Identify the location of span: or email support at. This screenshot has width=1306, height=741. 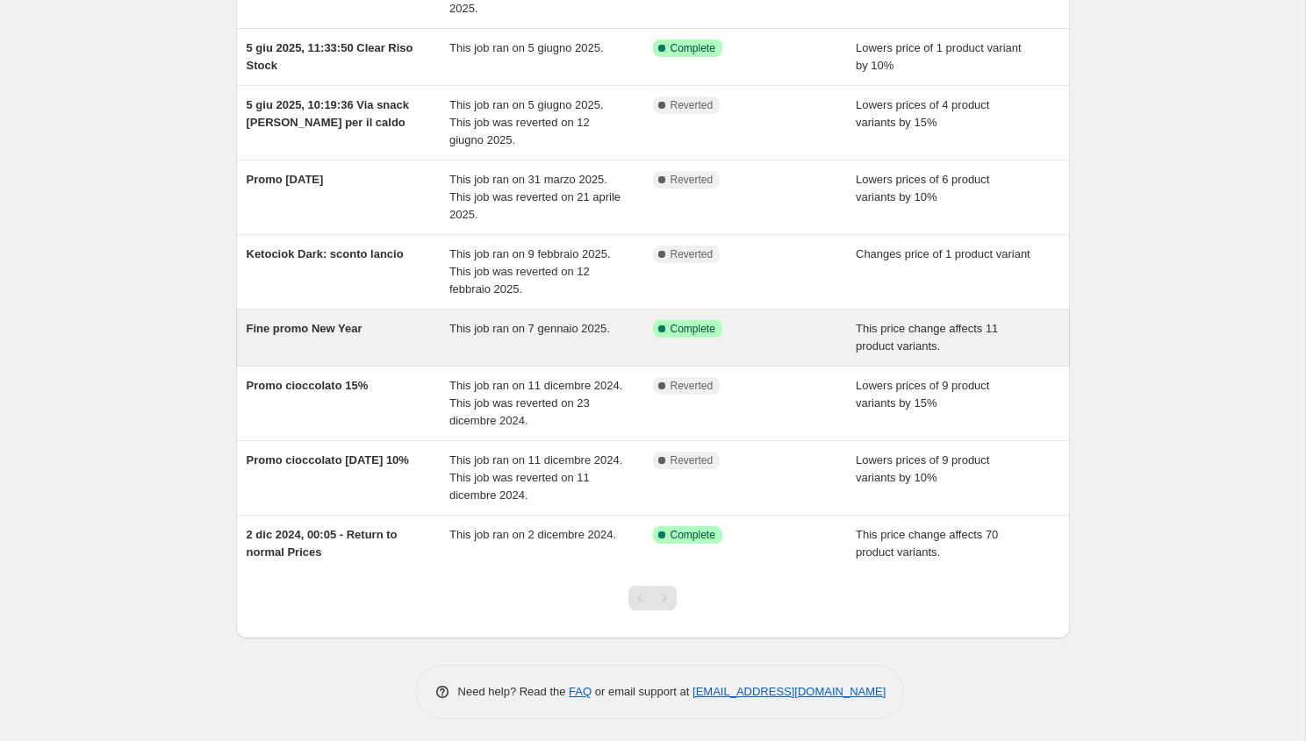
(641, 691).